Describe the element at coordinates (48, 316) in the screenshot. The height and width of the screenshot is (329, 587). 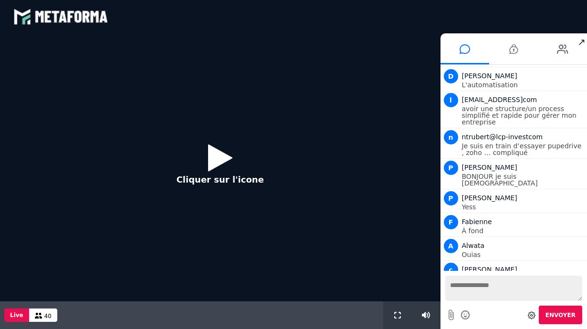
I see `span: 40` at that location.